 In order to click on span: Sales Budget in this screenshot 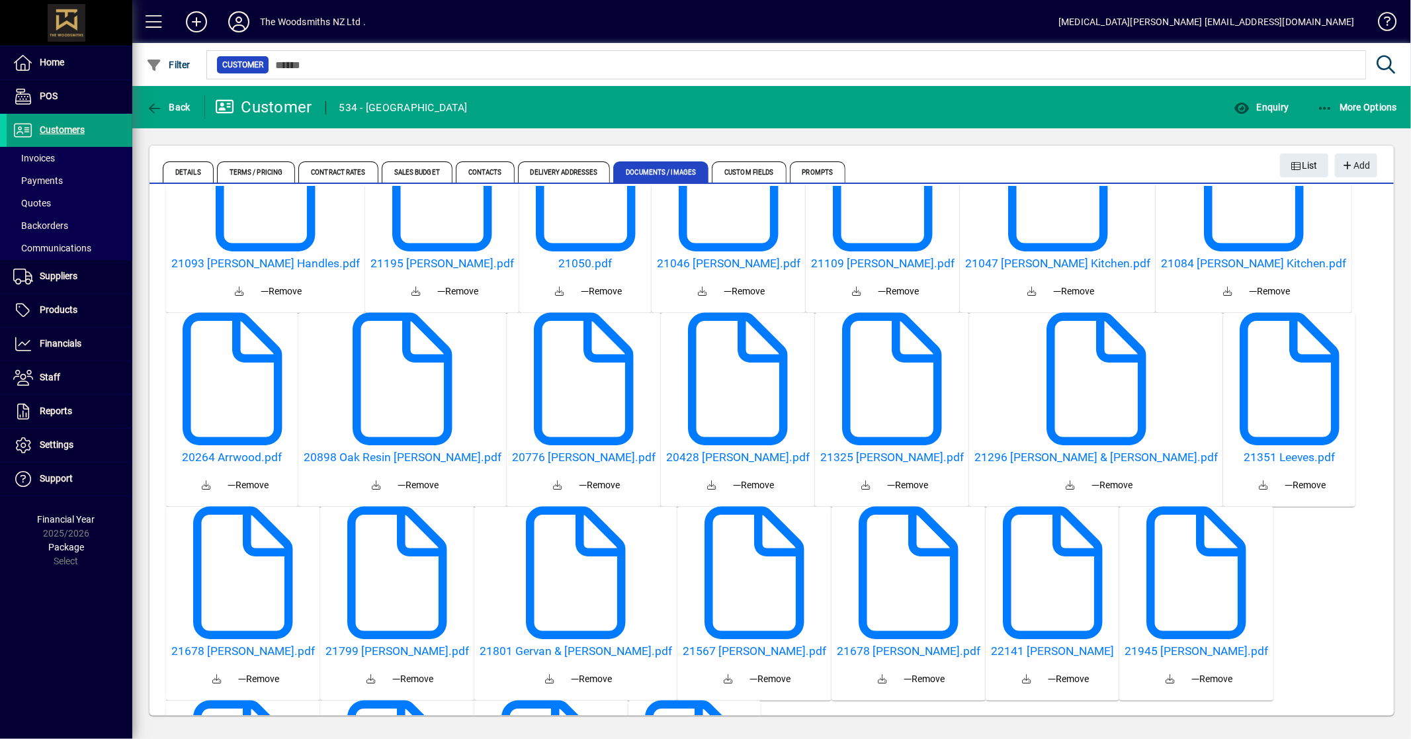, I will do `click(417, 172)`.